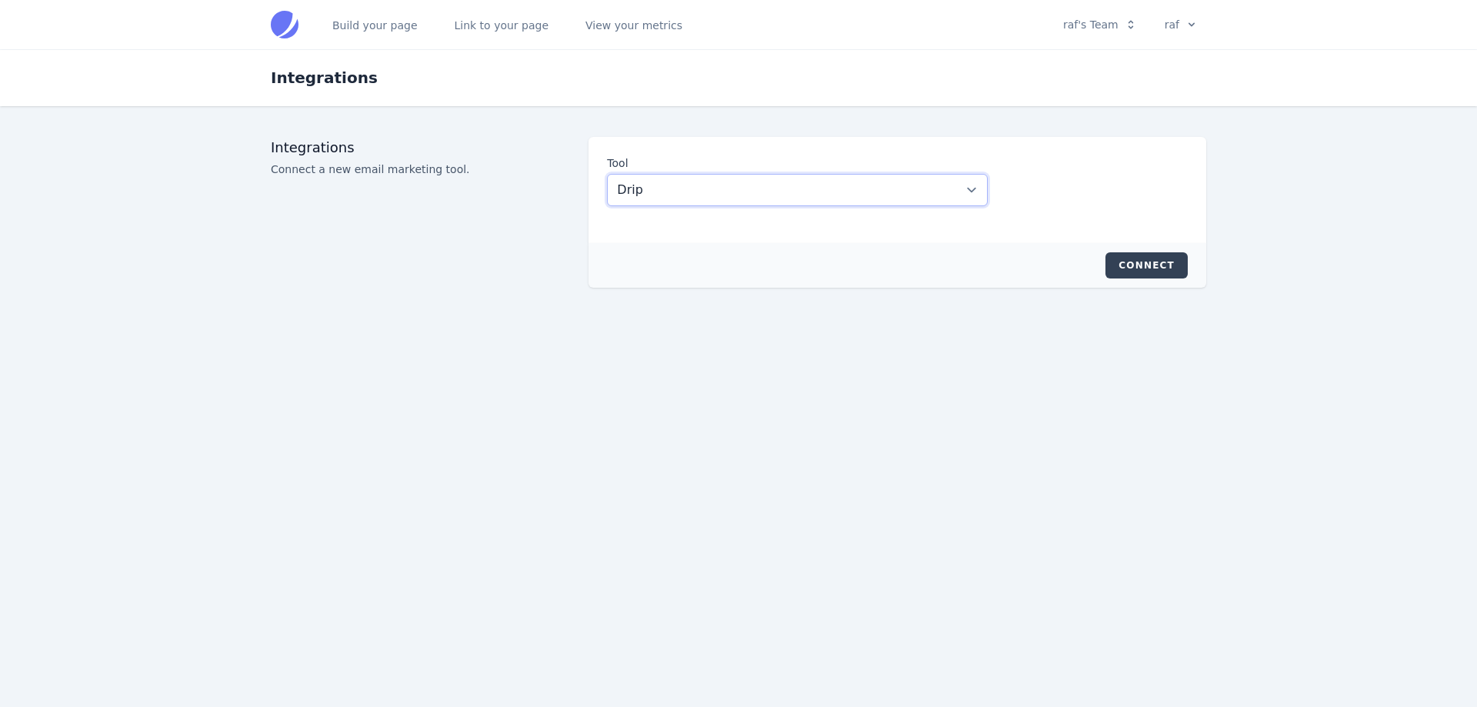 This screenshot has height=707, width=1477. I want to click on span: Tool, so click(617, 163).